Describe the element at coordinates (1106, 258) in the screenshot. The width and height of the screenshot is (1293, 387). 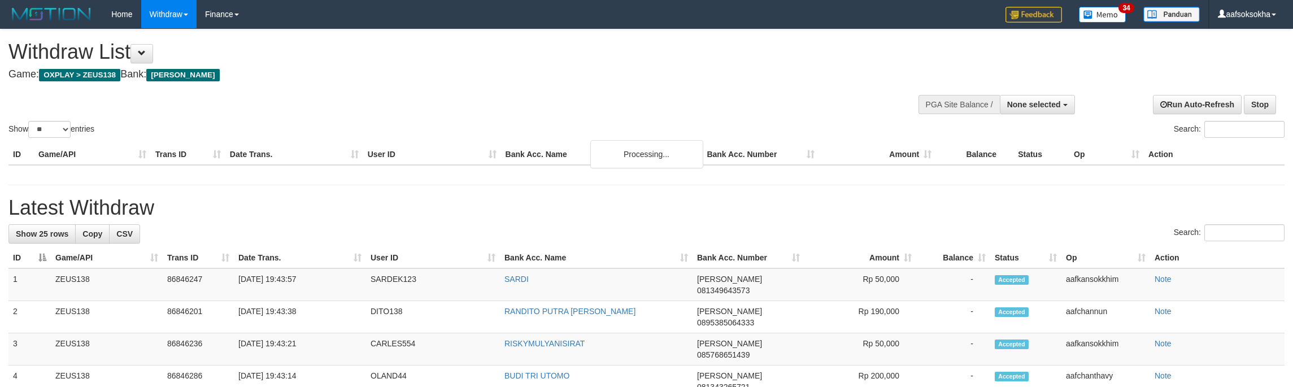
I see `th: Op: activate to sort column ascending` at that location.